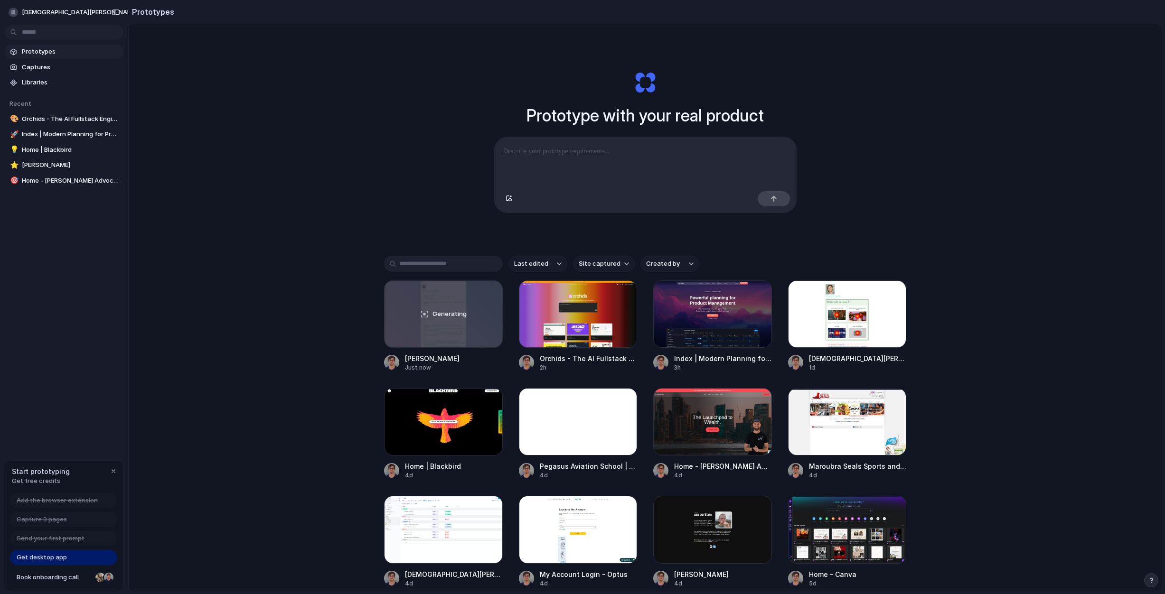  I want to click on a: 💡Home | Blackbird, so click(64, 150).